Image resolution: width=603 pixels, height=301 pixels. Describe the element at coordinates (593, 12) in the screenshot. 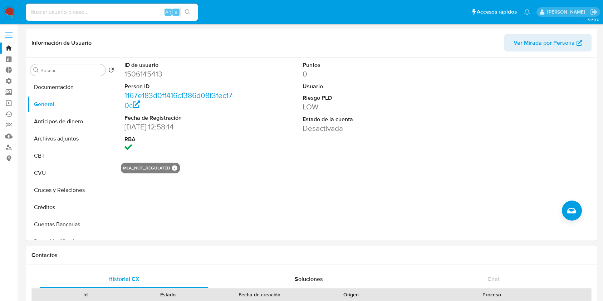

I see `a: Salir` at that location.